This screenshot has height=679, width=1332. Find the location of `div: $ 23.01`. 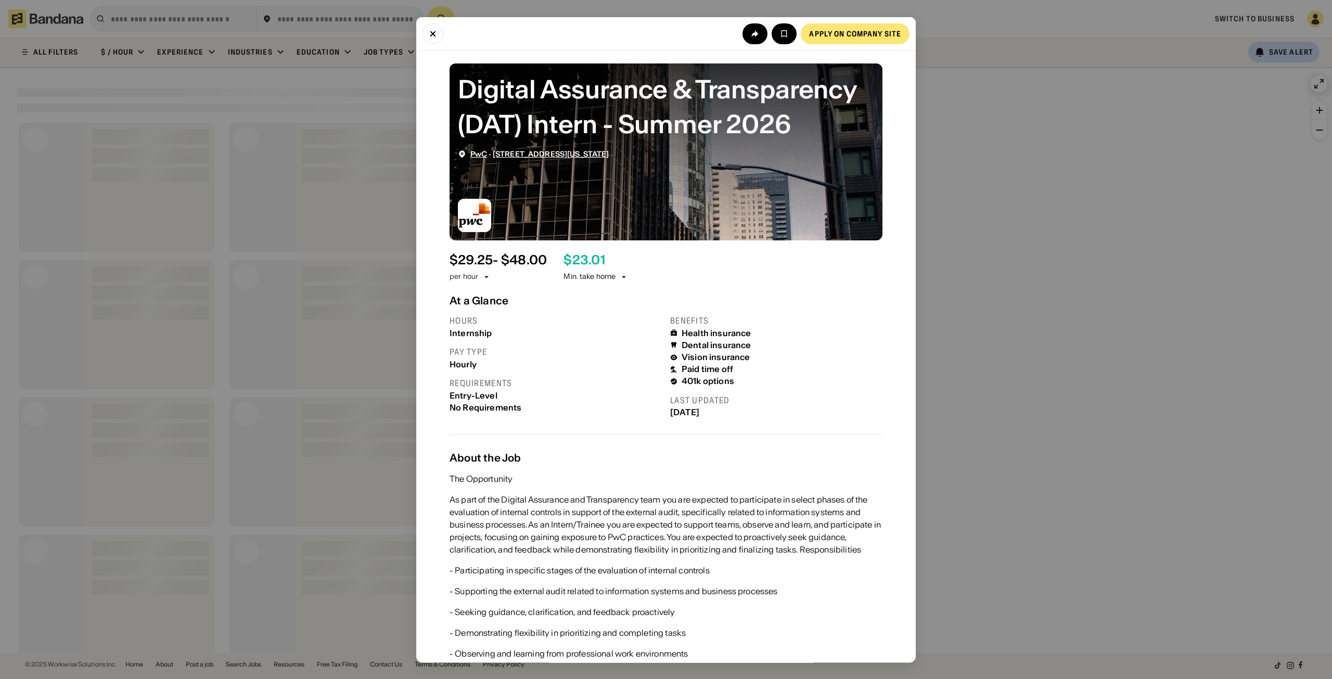

div: $ 23.01 is located at coordinates (584, 260).